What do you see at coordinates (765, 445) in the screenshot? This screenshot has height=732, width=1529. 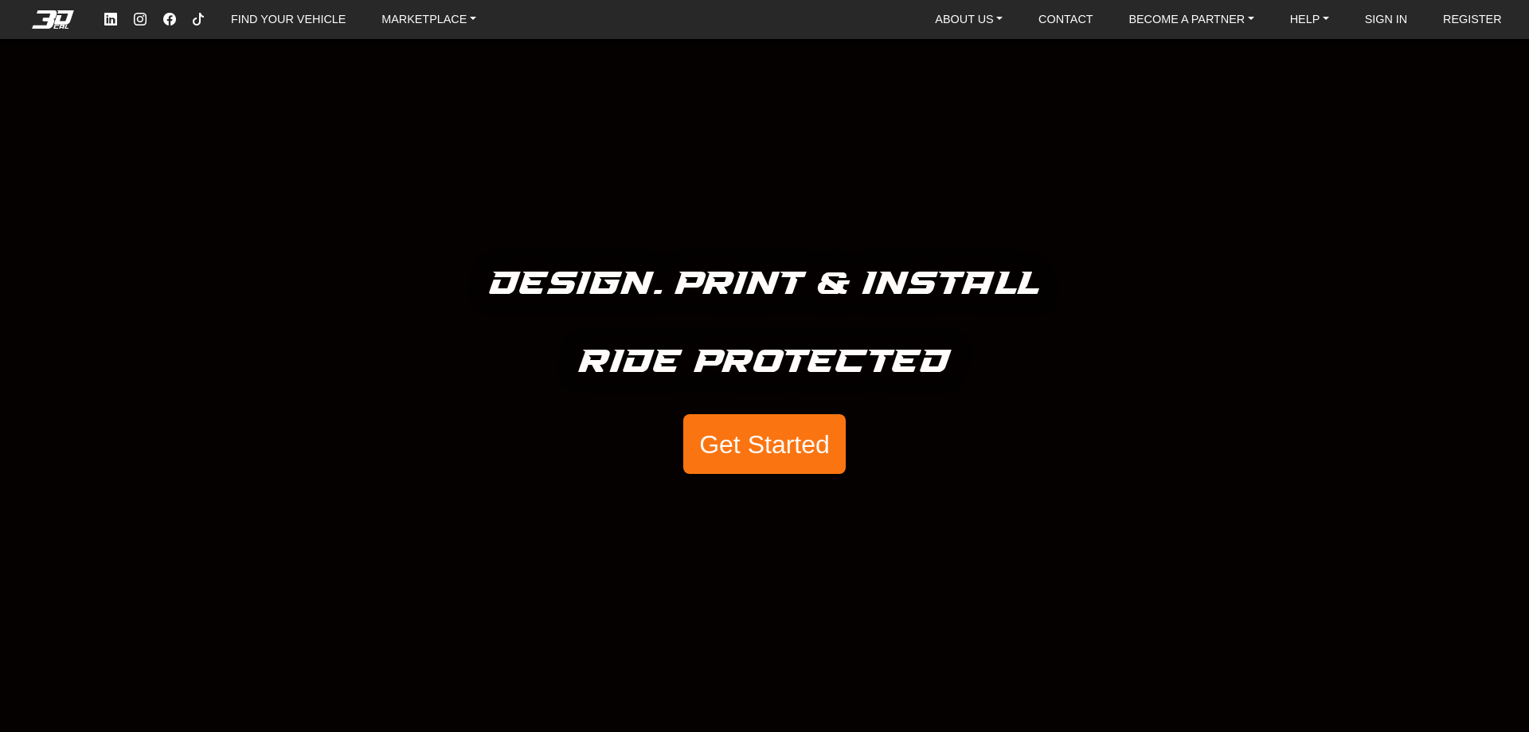 I see `button: Get Started` at bounding box center [765, 445].